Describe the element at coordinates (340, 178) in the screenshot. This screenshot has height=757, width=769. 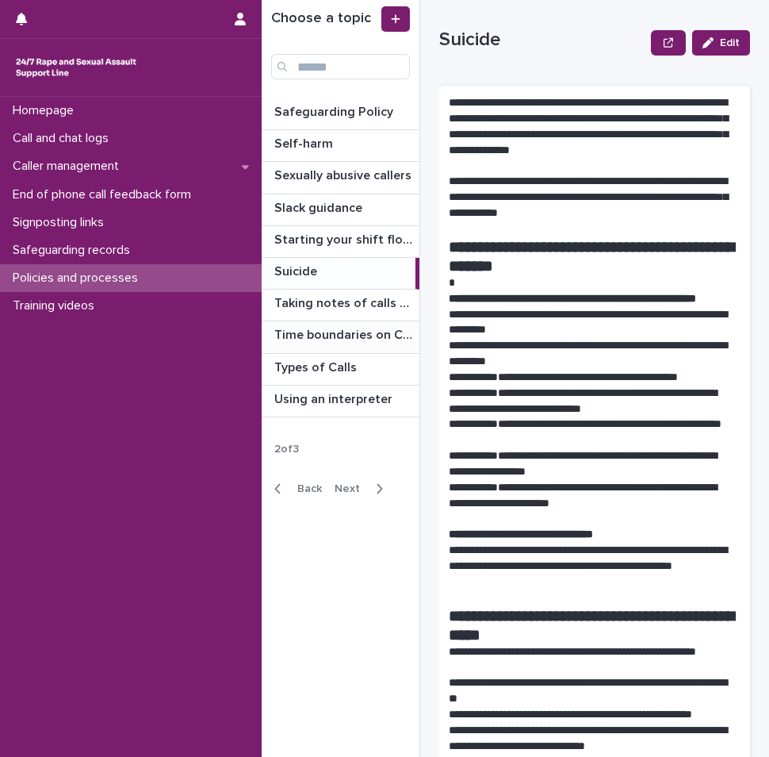
I see `a: Sexually abusive callersSexually abusive callers` at that location.